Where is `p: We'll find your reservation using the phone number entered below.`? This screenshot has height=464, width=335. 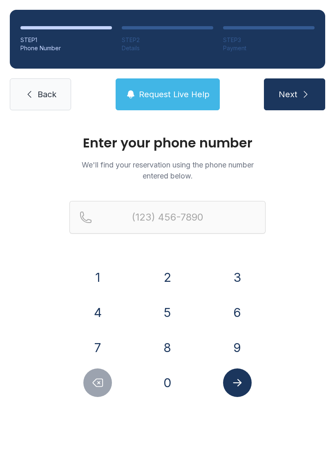
p: We'll find your reservation using the phone number entered below. is located at coordinates (168, 170).